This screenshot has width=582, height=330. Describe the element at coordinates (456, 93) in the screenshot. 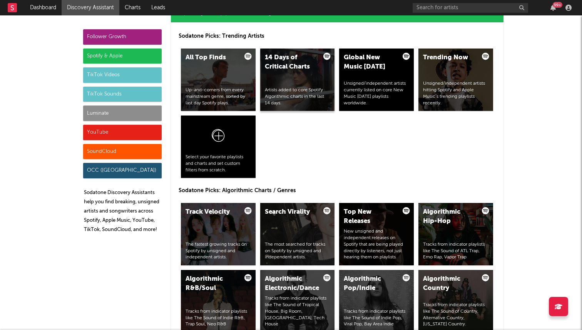

I see `div: Unsigned/independent artists hitting Spotify and Apple Music’s trending playlists recently.` at that location.